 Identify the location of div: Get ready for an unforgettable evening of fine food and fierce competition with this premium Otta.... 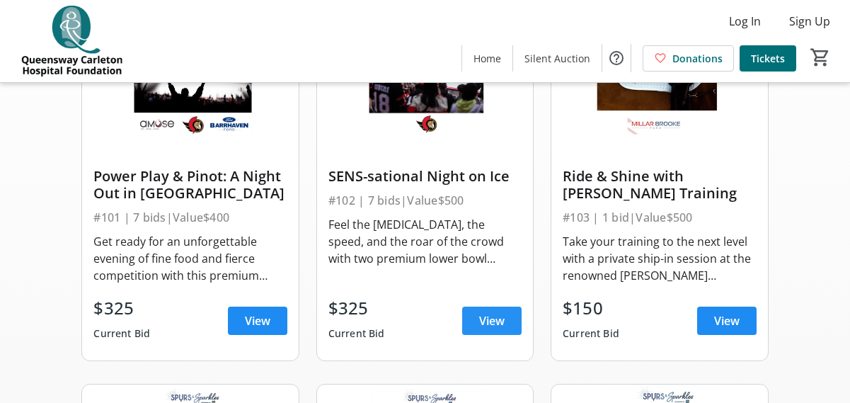
(190, 258).